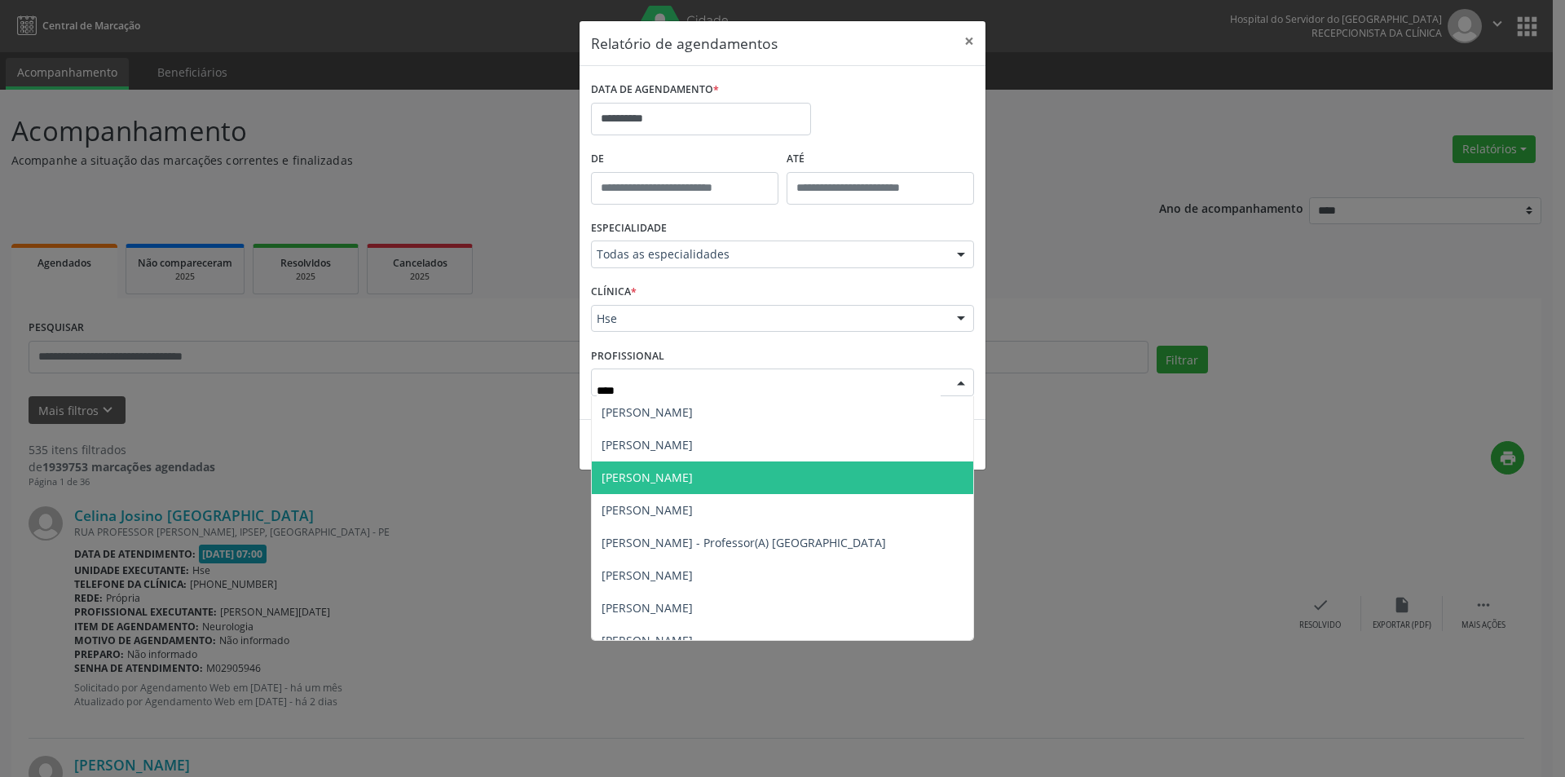 Image resolution: width=1565 pixels, height=777 pixels. Describe the element at coordinates (685, 159) in the screenshot. I see `label: De` at that location.